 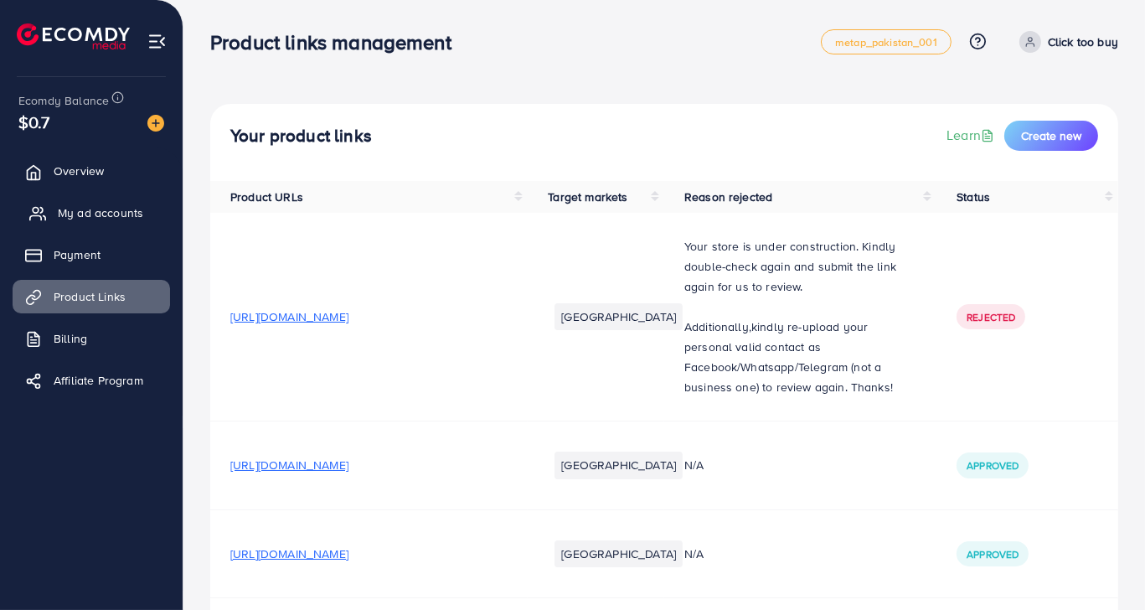 What do you see at coordinates (73, 36) in the screenshot?
I see `img: logo` at bounding box center [73, 36].